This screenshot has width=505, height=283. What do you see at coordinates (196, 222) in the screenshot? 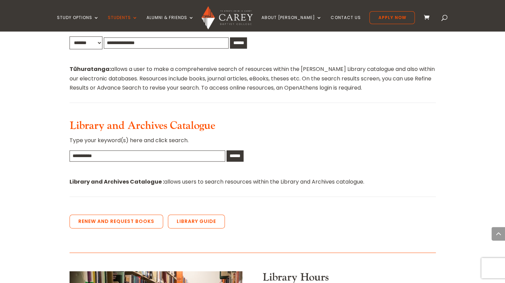
I see `a: Library Guide` at bounding box center [196, 222].